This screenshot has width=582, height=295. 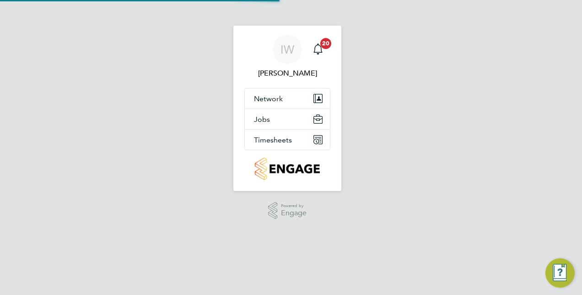 What do you see at coordinates (326, 43) in the screenshot?
I see `span: 20` at bounding box center [326, 43].